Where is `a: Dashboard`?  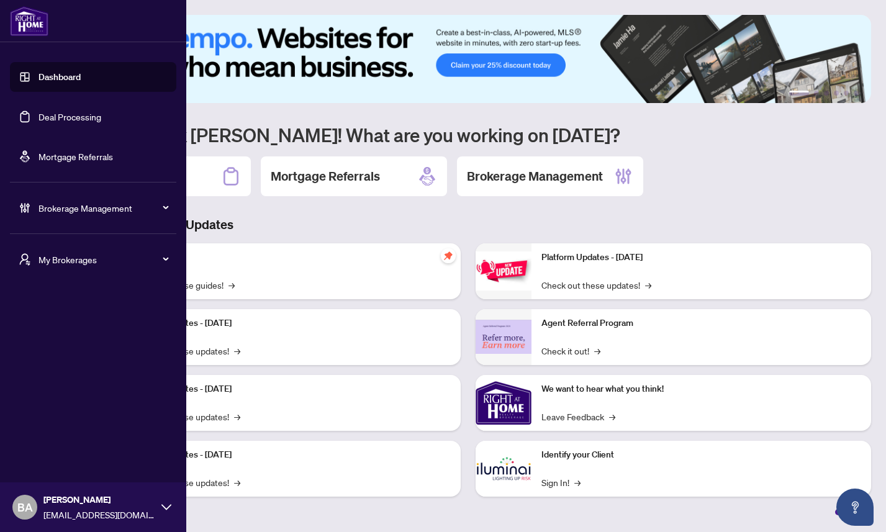 a: Dashboard is located at coordinates (60, 77).